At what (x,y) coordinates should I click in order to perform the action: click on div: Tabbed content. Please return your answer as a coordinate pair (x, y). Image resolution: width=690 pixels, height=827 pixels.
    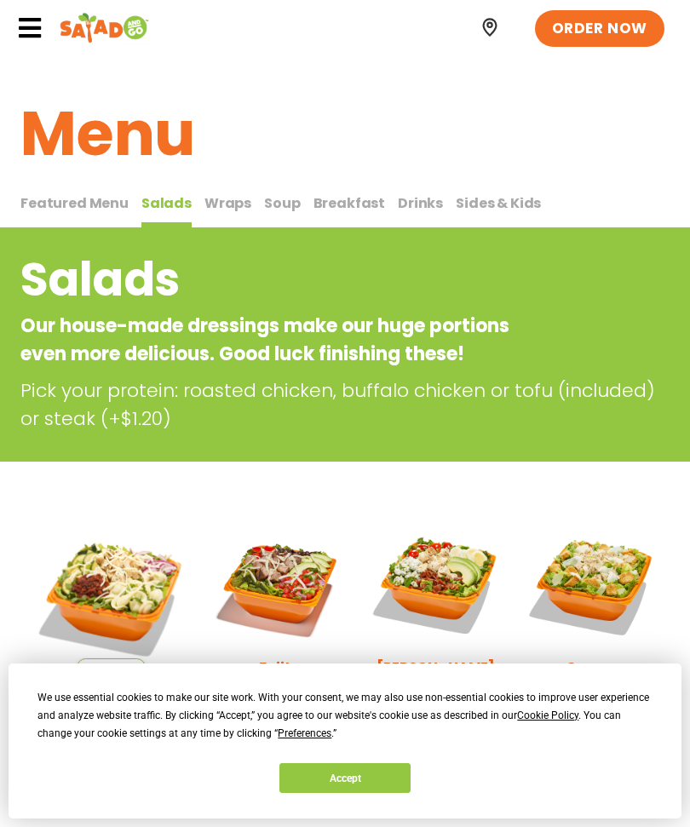
    Looking at the image, I should click on (345, 207).